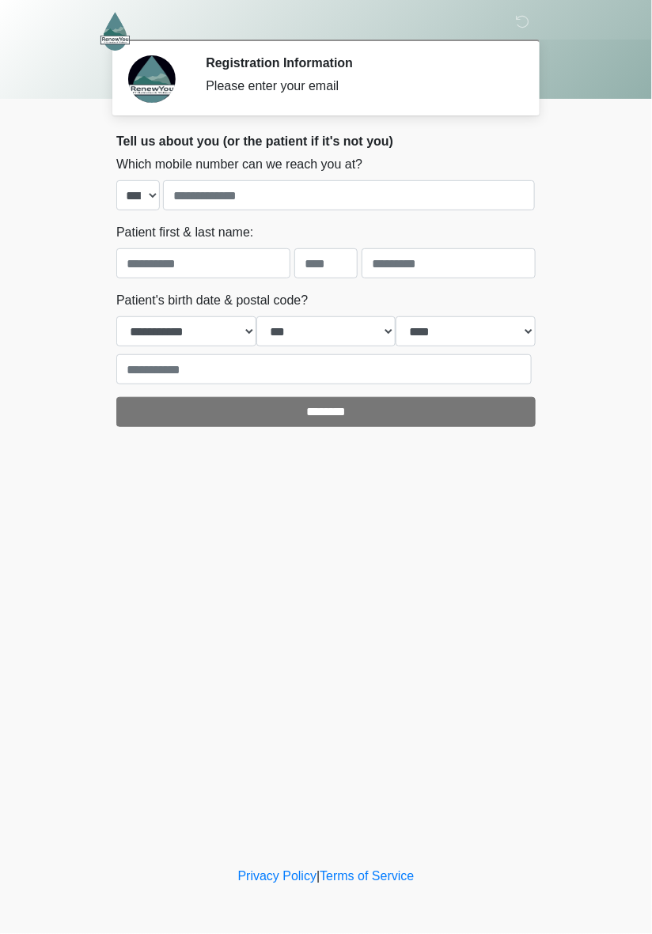 This screenshot has height=934, width=652. What do you see at coordinates (366, 877) in the screenshot?
I see `a: Terms of Service` at bounding box center [366, 877].